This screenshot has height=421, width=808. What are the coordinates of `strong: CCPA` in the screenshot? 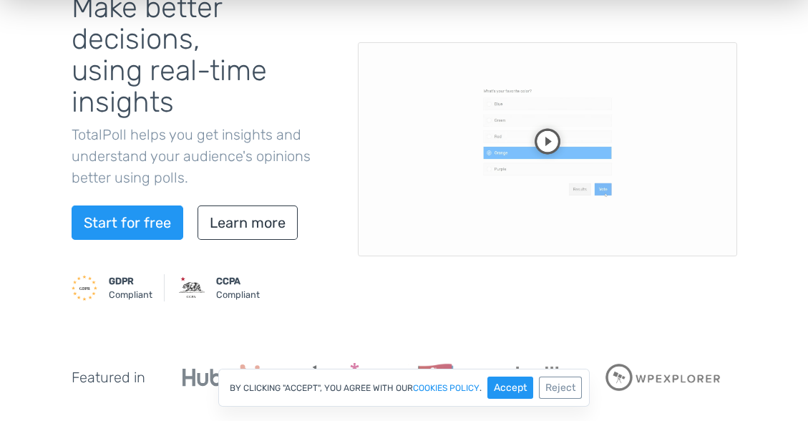 It's located at (228, 281).